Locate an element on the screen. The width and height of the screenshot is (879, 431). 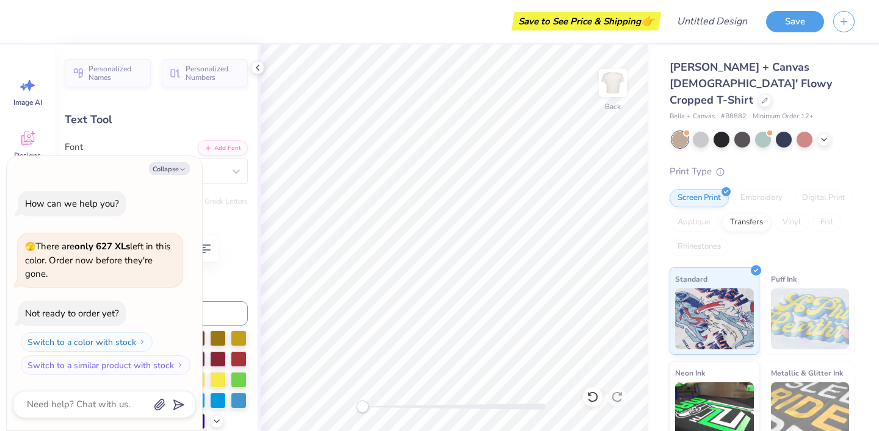
div: Vinyl is located at coordinates (791, 223).